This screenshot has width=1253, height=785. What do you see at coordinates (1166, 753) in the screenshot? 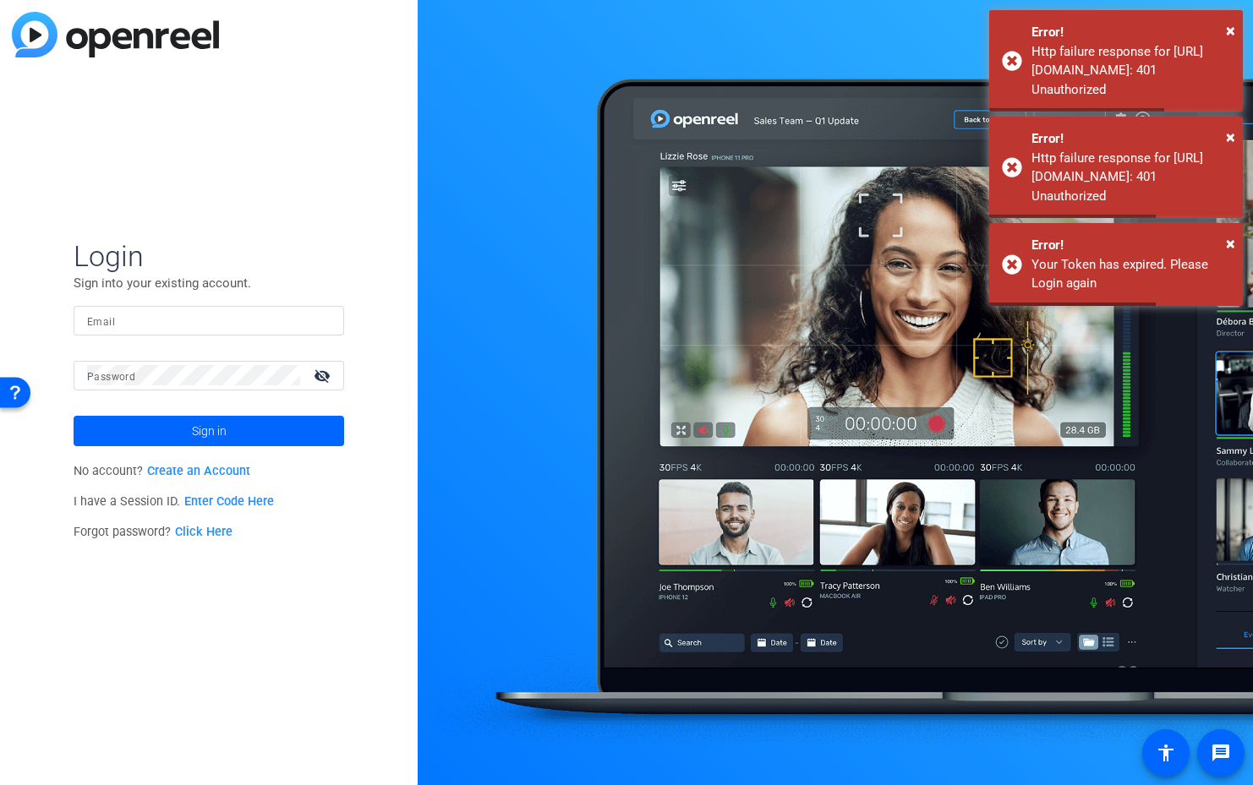
I see `mat-icon: accessibility` at bounding box center [1166, 753].